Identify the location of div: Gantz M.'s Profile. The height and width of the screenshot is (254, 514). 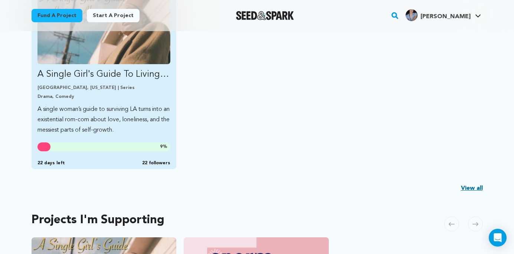
(438, 15).